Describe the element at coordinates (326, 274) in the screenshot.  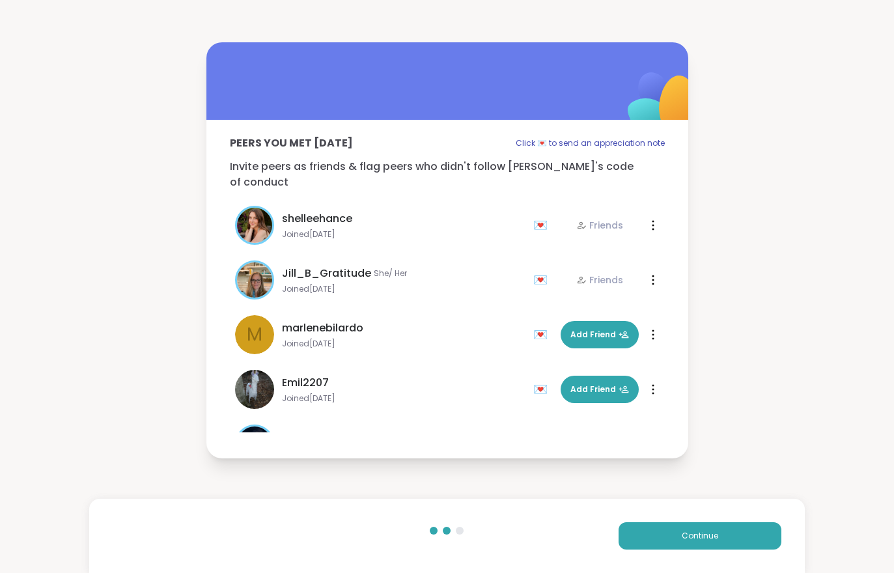
I see `span: Jill_B_Gratitude` at that location.